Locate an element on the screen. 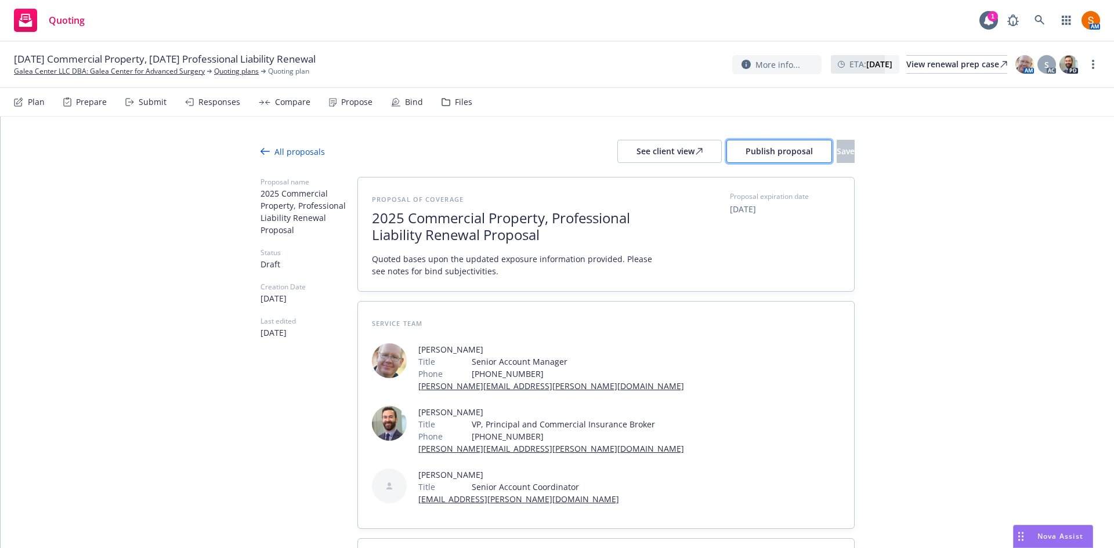  span: Creation Date is located at coordinates (309, 287).